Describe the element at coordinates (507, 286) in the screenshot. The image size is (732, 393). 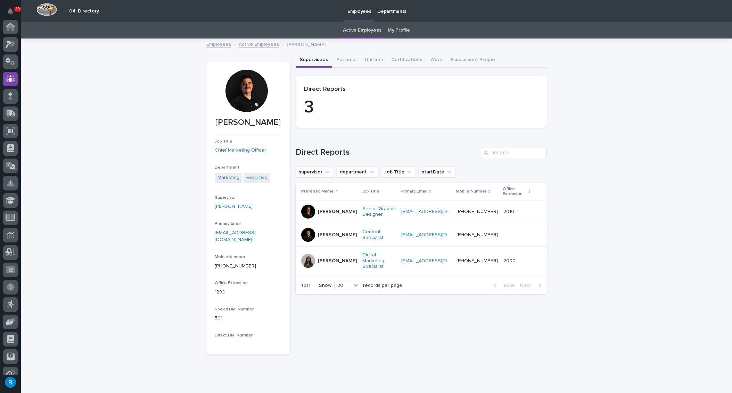
I see `span: Back` at that location.